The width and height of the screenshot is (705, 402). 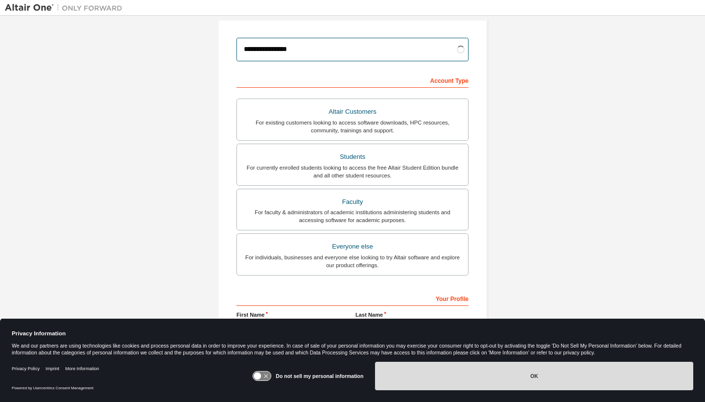 I want to click on div: For existing customers looking to access software downloads, HPC resources, community, trainings ..., so click(x=353, y=126).